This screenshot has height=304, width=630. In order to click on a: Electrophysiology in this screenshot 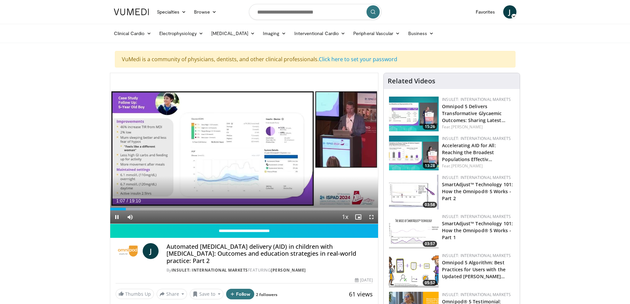, I will do `click(181, 33)`.